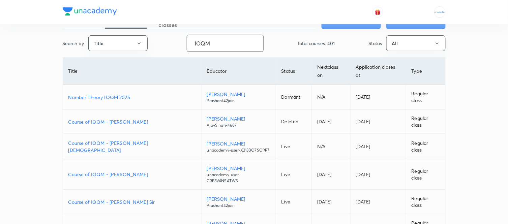 The width and height of the screenshot is (508, 224). What do you see at coordinates (293, 122) in the screenshot?
I see `td: Deleted` at bounding box center [293, 122].